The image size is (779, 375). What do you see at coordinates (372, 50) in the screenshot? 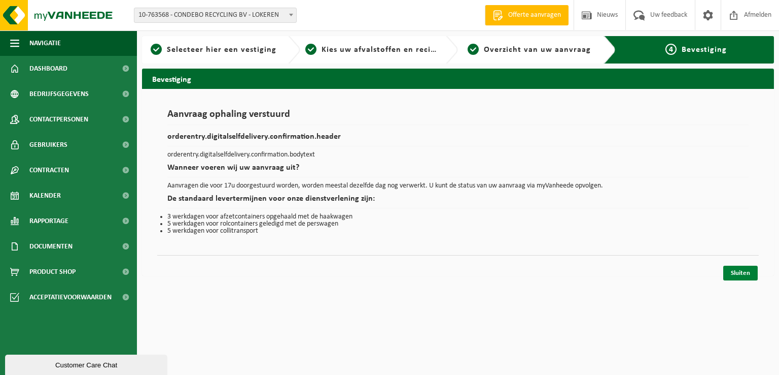
I see `a: 2Kies uw afvalstoffen en recipiënten` at bounding box center [372, 50].